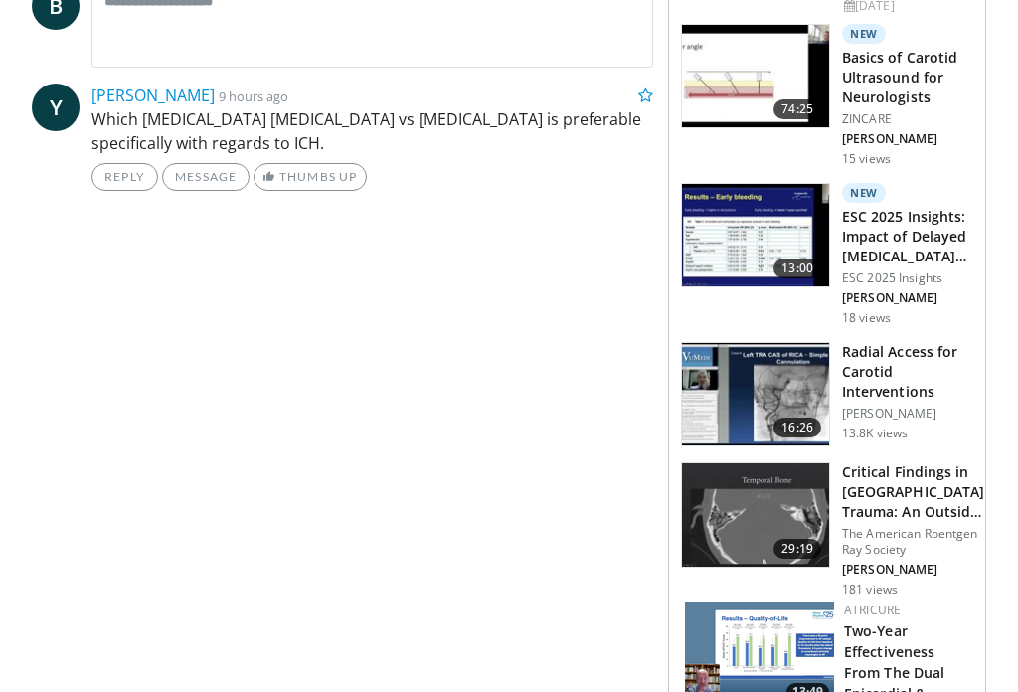 The image size is (1018, 692). What do you see at coordinates (124, 177) in the screenshot?
I see `a: Reply` at bounding box center [124, 177].